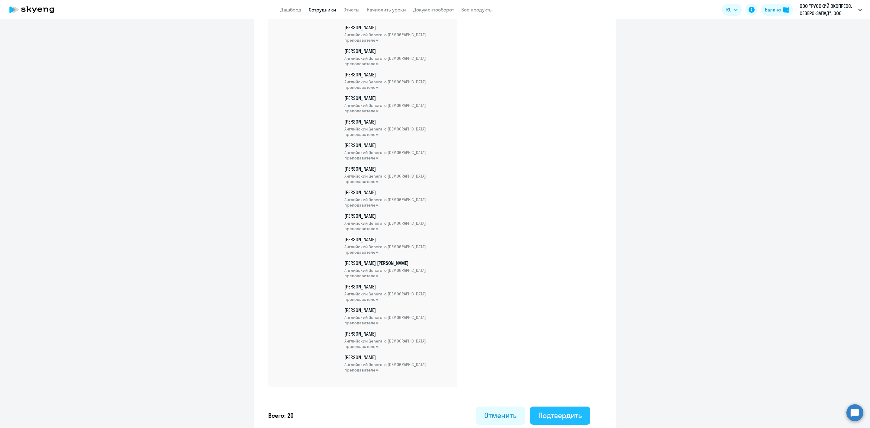 The image size is (870, 428). I want to click on span: RU, so click(729, 10).